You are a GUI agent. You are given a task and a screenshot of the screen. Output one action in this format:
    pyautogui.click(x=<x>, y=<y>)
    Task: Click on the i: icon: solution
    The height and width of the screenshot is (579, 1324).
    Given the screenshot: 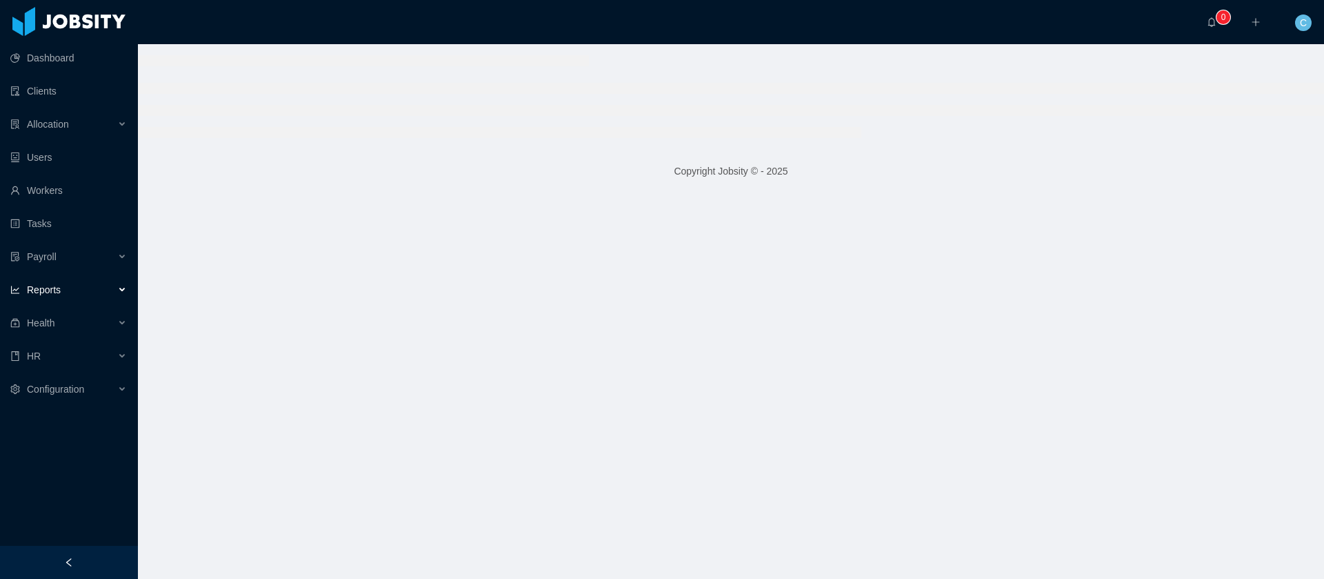 What is the action you would take?
    pyautogui.click(x=15, y=124)
    